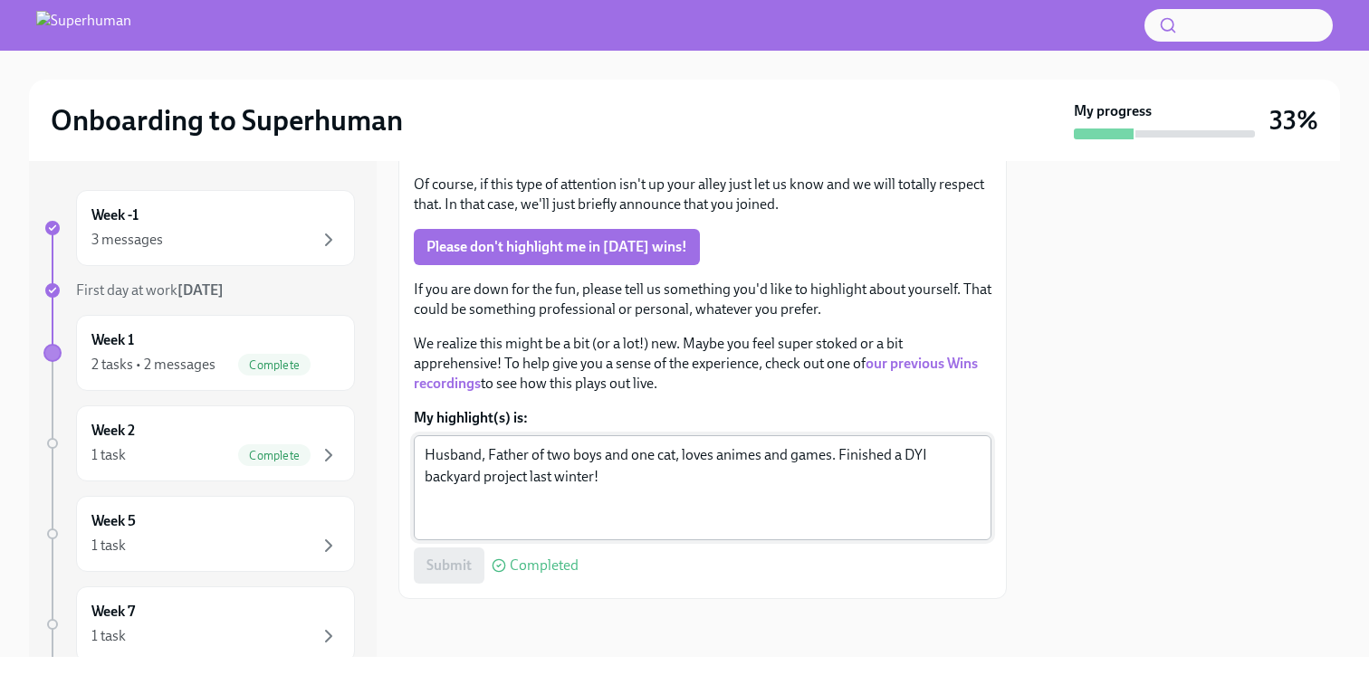 This screenshot has width=1369, height=675. Describe the element at coordinates (199, 534) in the screenshot. I see `a: Week 51 task` at that location.